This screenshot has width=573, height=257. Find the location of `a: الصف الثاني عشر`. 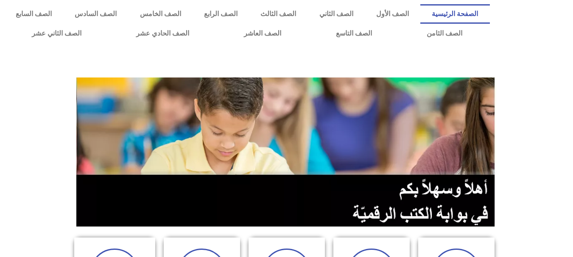

a: الصف الثاني عشر is located at coordinates (56, 33).